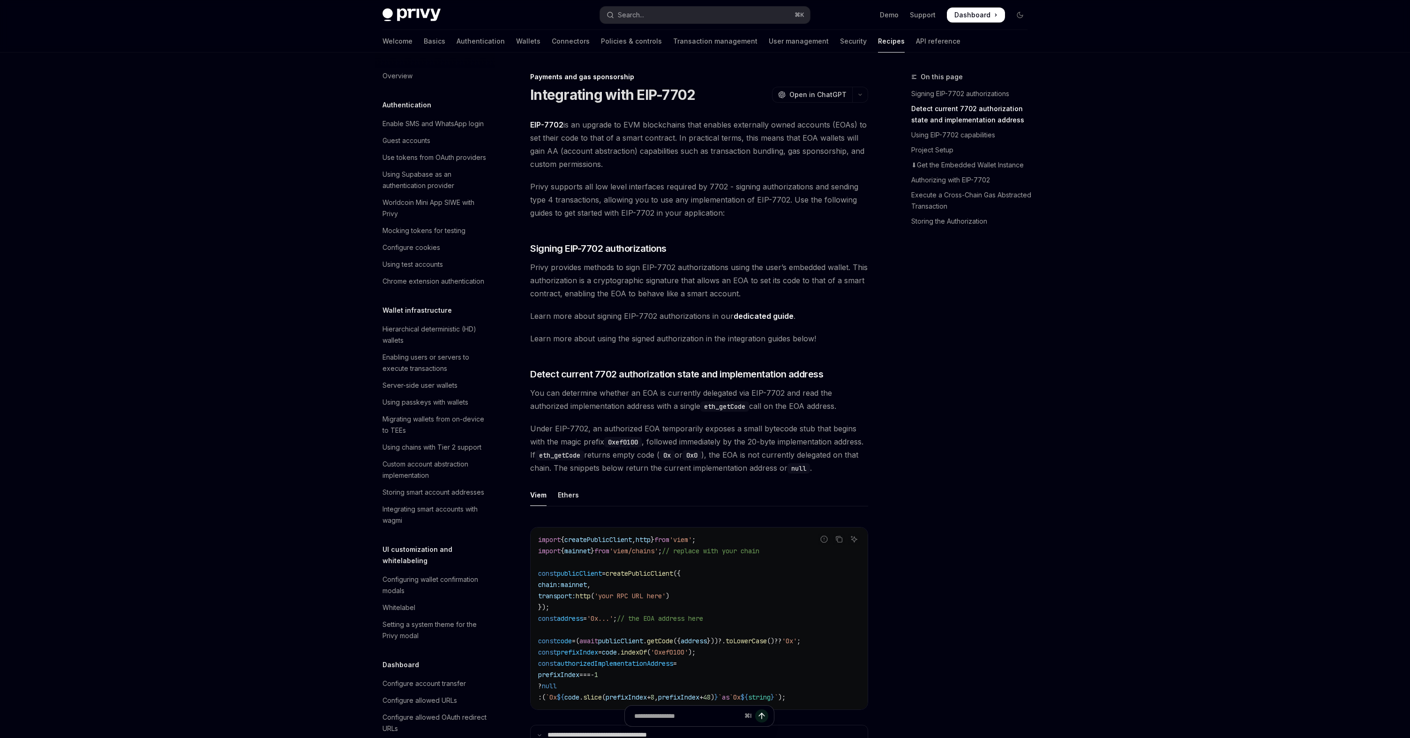  What do you see at coordinates (643, 539) in the screenshot?
I see `span: http` at bounding box center [643, 539].